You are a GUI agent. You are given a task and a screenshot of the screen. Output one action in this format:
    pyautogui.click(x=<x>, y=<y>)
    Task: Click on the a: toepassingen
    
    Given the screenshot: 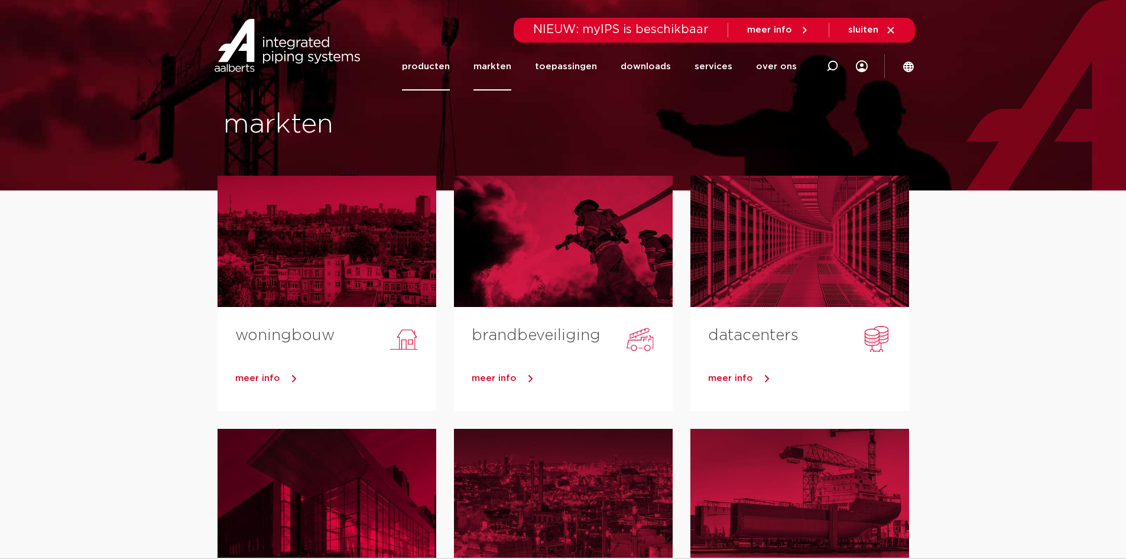 What is the action you would take?
    pyautogui.click(x=566, y=66)
    